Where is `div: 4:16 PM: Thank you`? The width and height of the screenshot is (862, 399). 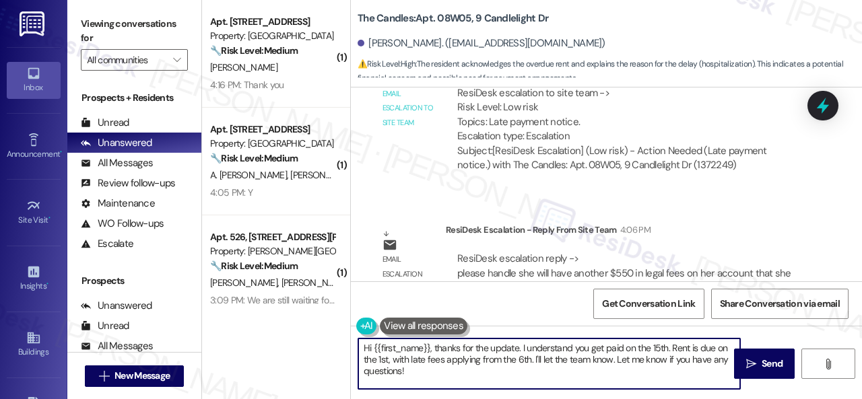
div: 4:16 PM: Thank you is located at coordinates (247, 85).